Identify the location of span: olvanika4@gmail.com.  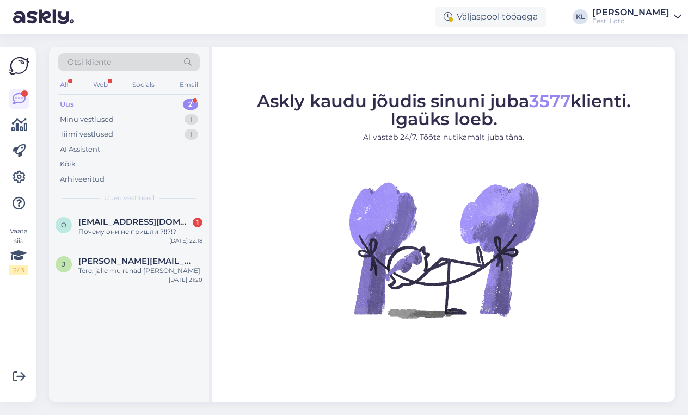
(135, 222).